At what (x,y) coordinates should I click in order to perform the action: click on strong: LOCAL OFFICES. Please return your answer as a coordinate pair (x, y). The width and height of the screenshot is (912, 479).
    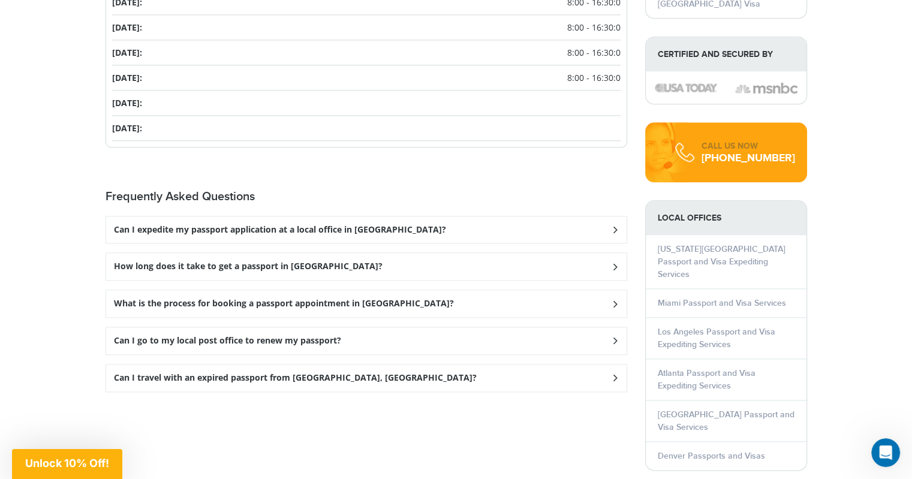
    Looking at the image, I should click on (726, 218).